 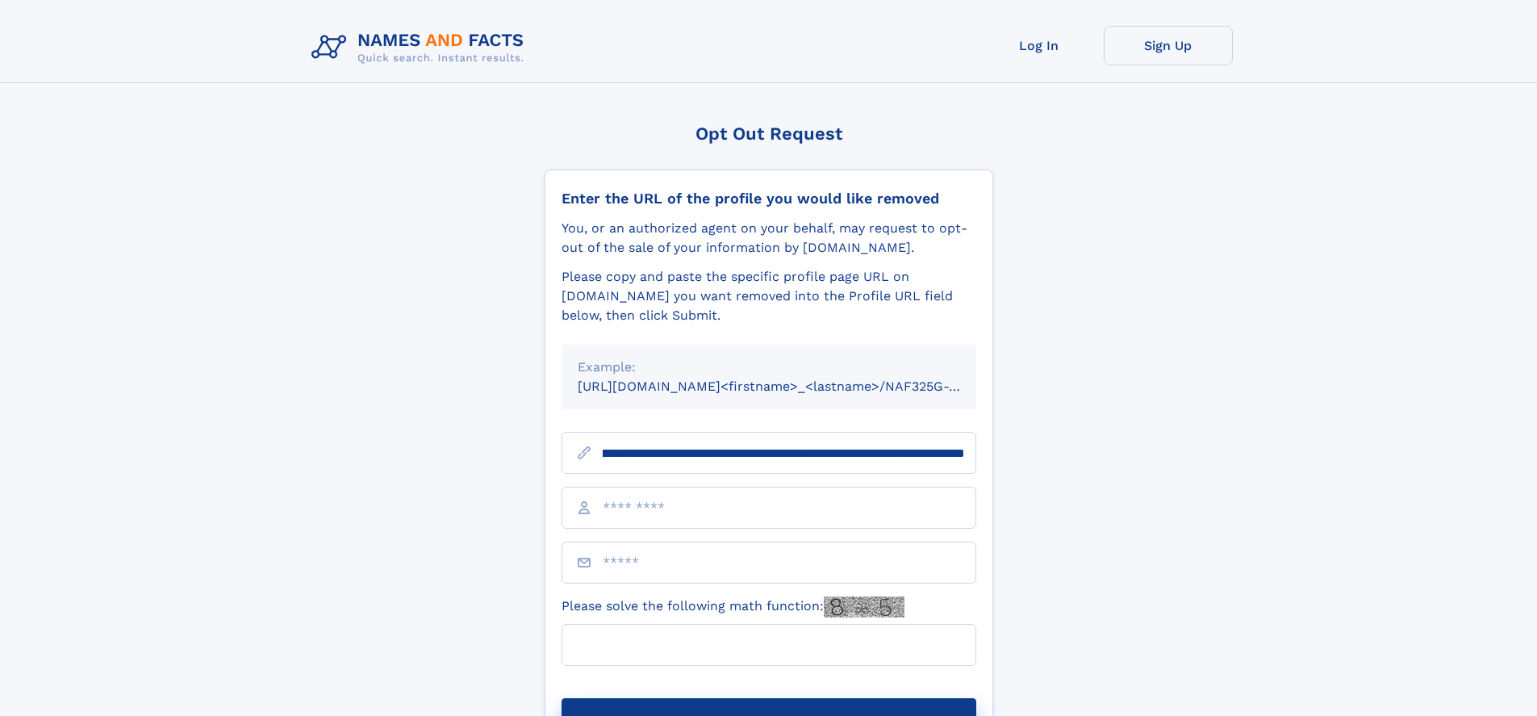 What do you see at coordinates (733, 607) in the screenshot?
I see `label: Please solve the following math function:` at bounding box center [733, 607].